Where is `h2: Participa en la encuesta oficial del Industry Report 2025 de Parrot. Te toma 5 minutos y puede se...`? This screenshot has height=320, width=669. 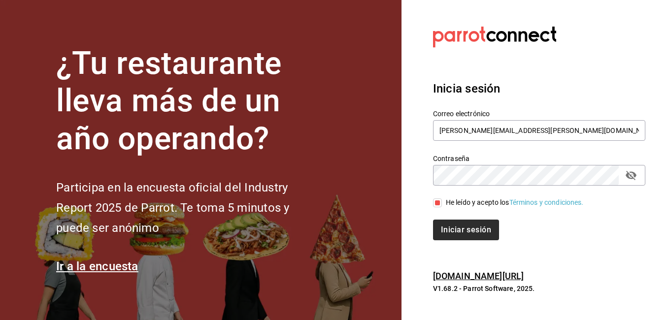
h2: Participa en la encuesta oficial del Industry Report 2025 de Parrot. Te toma 5 minutos y puede se... is located at coordinates (189, 208).